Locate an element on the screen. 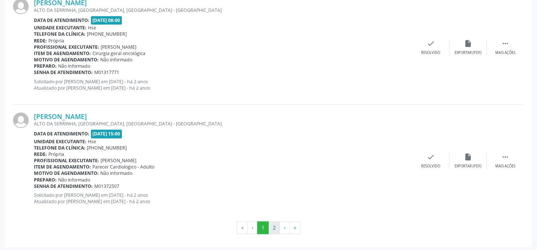 The image size is (537, 250). span: M01317771 is located at coordinates (107, 72).